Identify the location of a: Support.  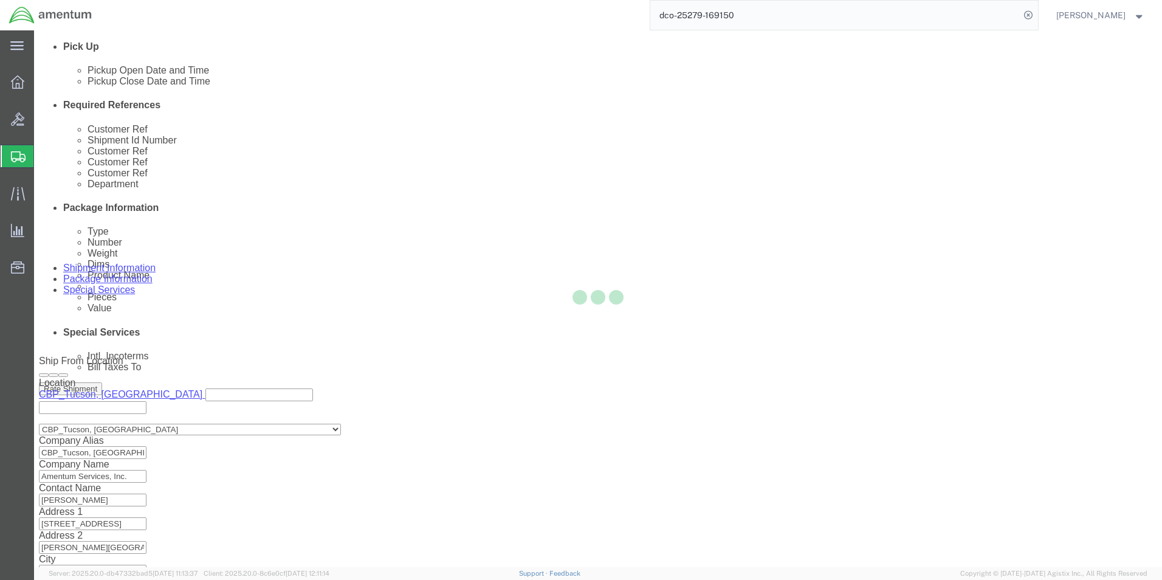
(534, 573).